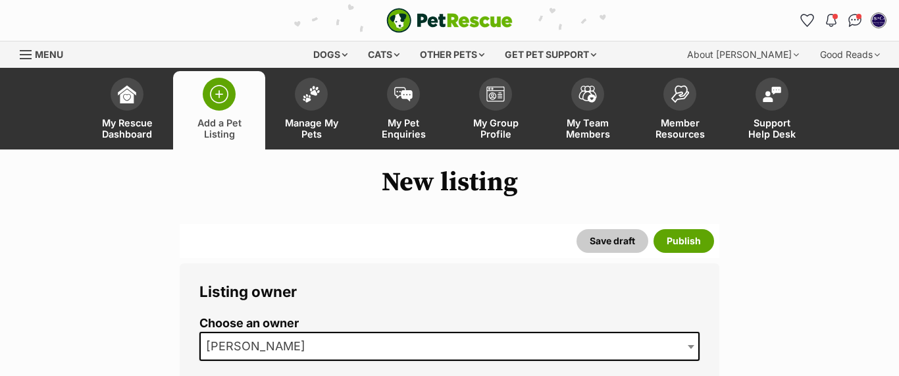 Image resolution: width=899 pixels, height=376 pixels. What do you see at coordinates (550, 55) in the screenshot?
I see `div: Get pet support` at bounding box center [550, 55].